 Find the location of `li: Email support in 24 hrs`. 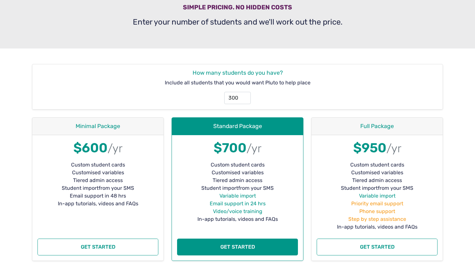

li: Email support in 24 hrs is located at coordinates (237, 204).